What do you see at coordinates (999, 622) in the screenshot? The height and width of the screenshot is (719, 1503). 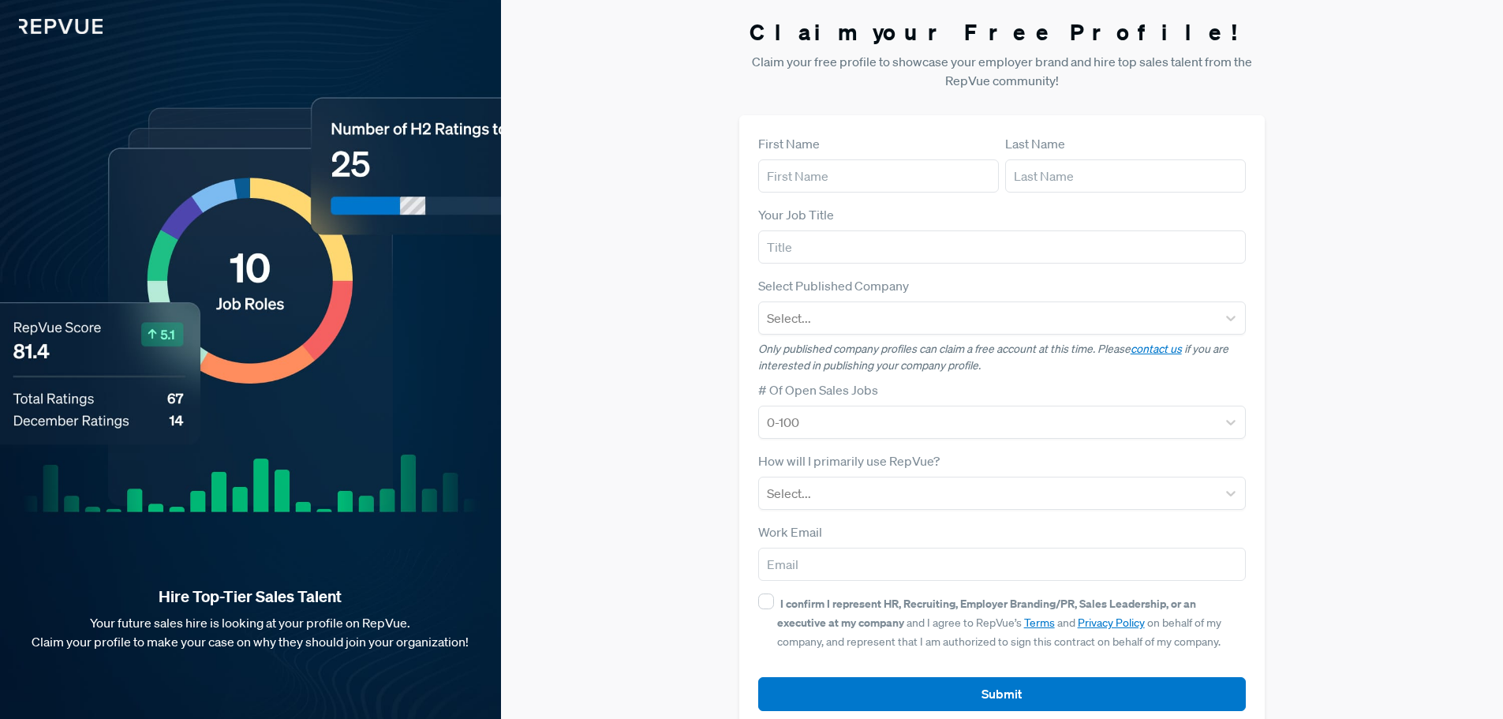 I see `span: and I agree to RepVue’s and on behalf of my company, and represent that I am authorized to sign t...` at bounding box center [999, 622].